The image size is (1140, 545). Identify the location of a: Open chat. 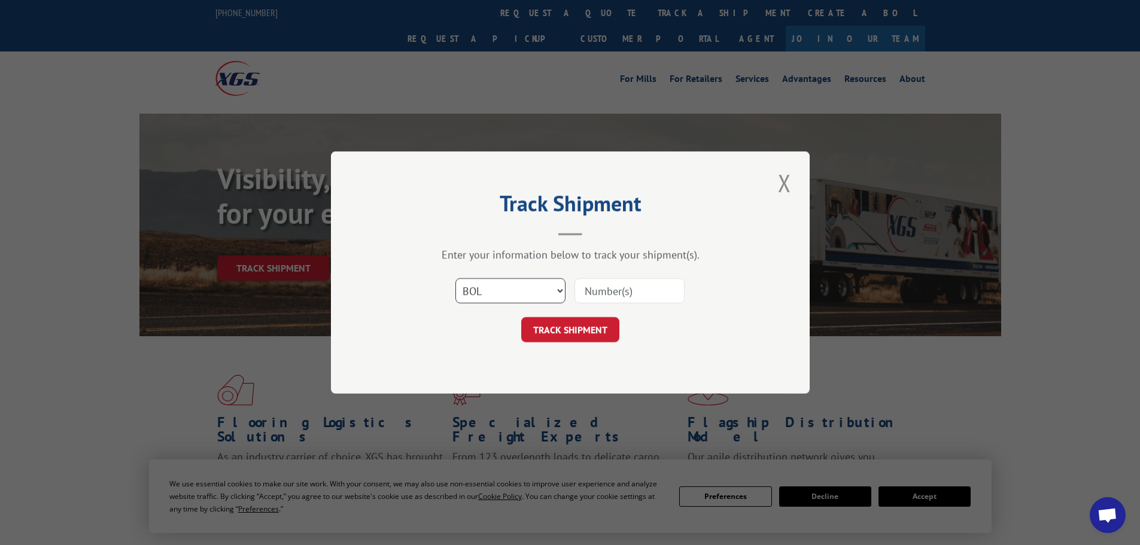
(1108, 515).